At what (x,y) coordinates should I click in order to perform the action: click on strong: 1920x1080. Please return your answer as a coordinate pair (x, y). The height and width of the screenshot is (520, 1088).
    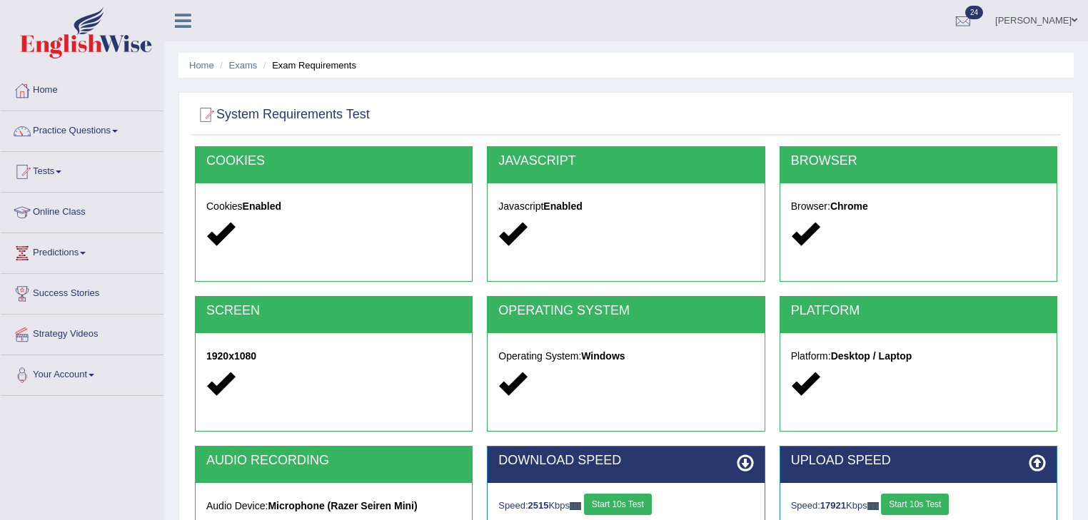
    Looking at the image, I should click on (231, 356).